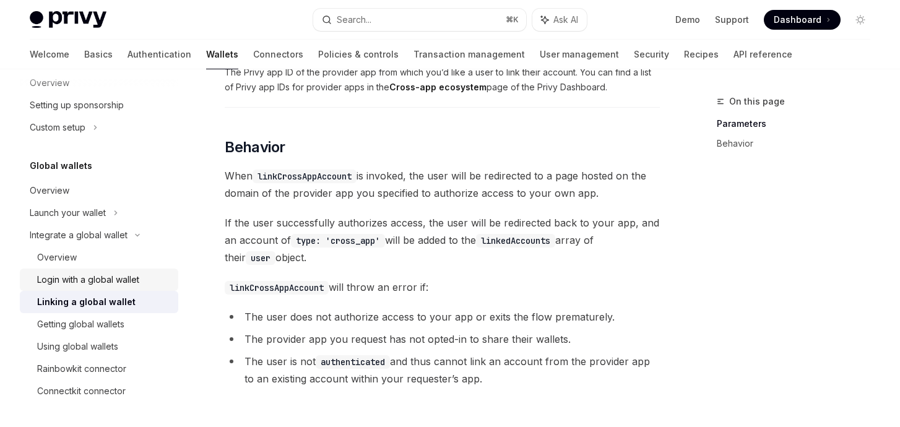  What do you see at coordinates (442, 317) in the screenshot?
I see `li: The user does not authorize access to your app or exits the flow prematurely.` at bounding box center [442, 317].